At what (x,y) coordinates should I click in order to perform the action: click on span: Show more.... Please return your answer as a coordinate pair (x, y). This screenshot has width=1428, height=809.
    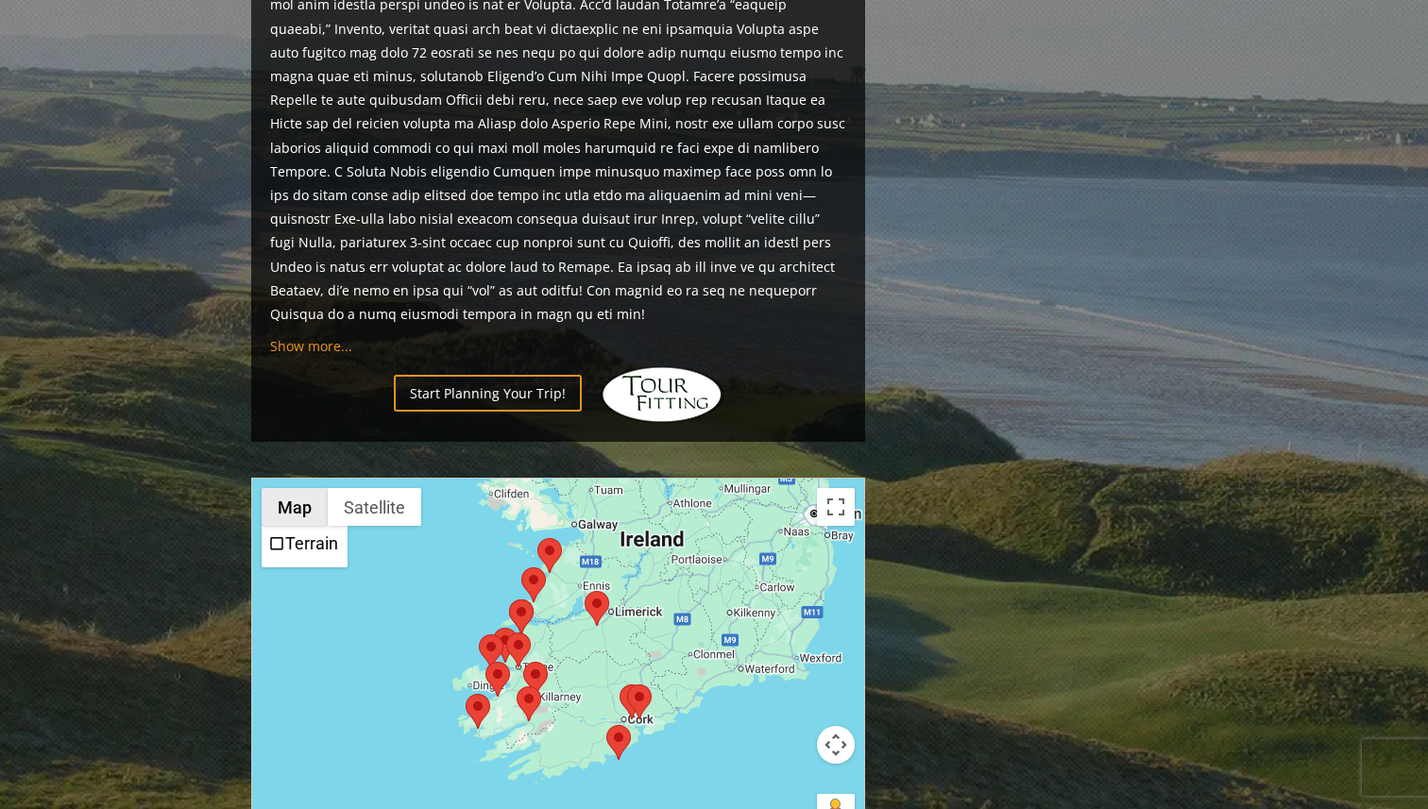
    Looking at the image, I should click on (311, 346).